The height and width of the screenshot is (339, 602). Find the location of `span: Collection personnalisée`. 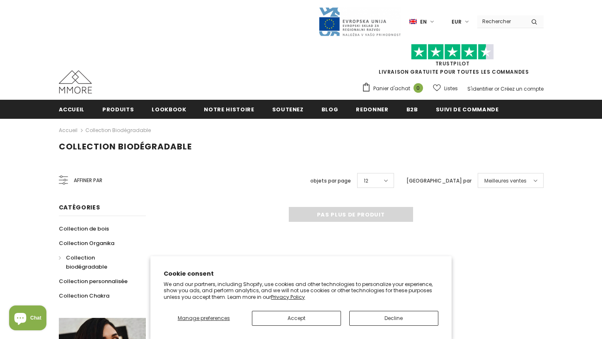

span: Collection personnalisée is located at coordinates (93, 281).